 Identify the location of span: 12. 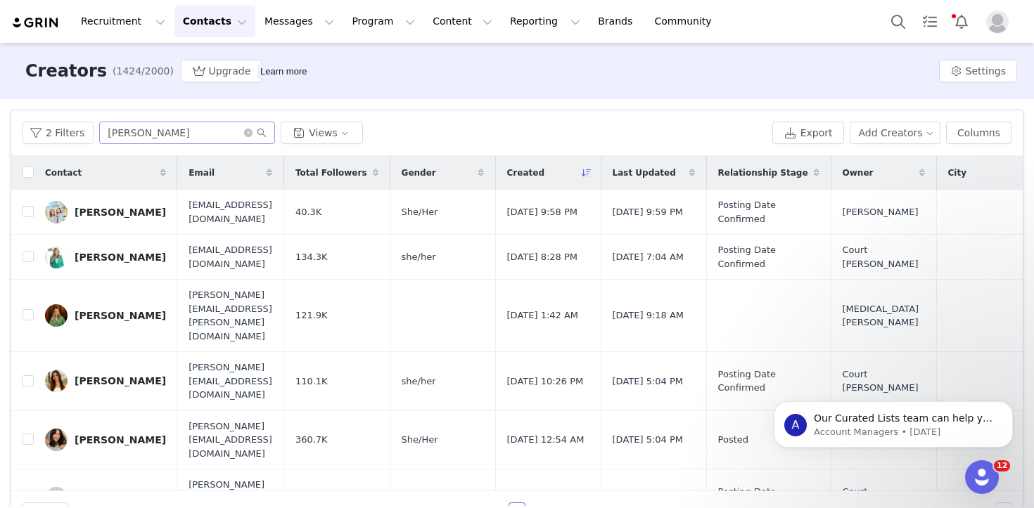
(1001, 466).